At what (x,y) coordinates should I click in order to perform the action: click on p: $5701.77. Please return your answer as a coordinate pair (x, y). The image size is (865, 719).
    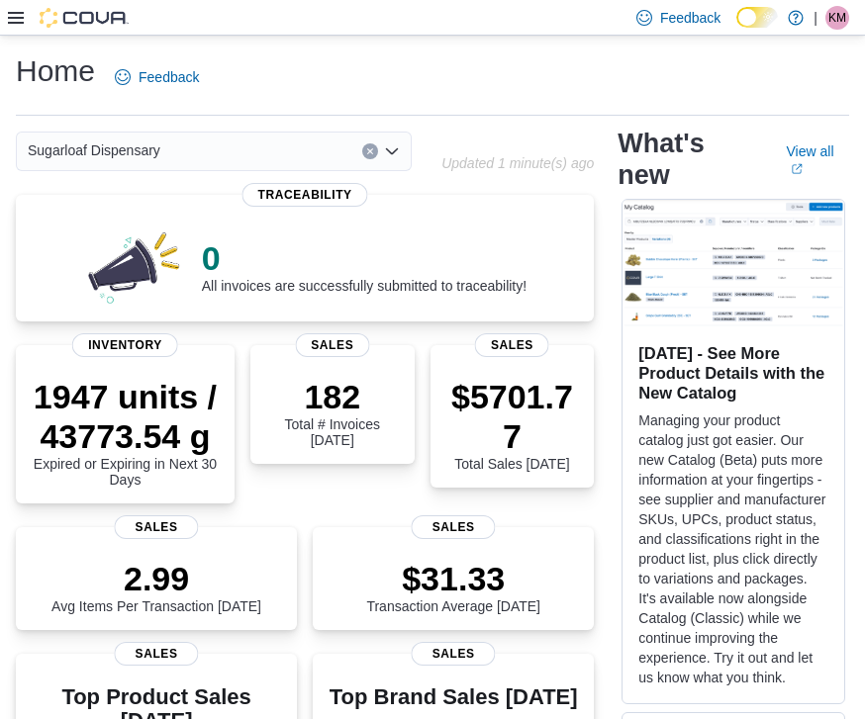
    Looking at the image, I should click on (513, 417).